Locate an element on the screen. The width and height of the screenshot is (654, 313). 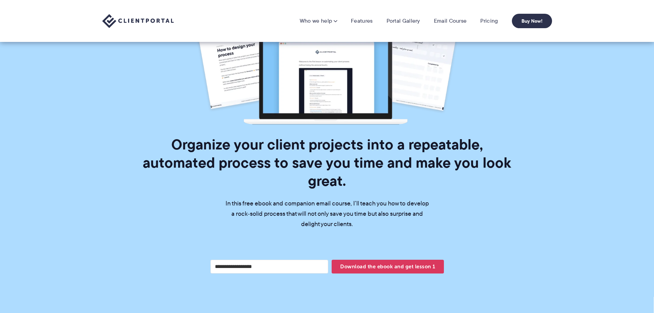
input: Your email address is located at coordinates (270, 266).